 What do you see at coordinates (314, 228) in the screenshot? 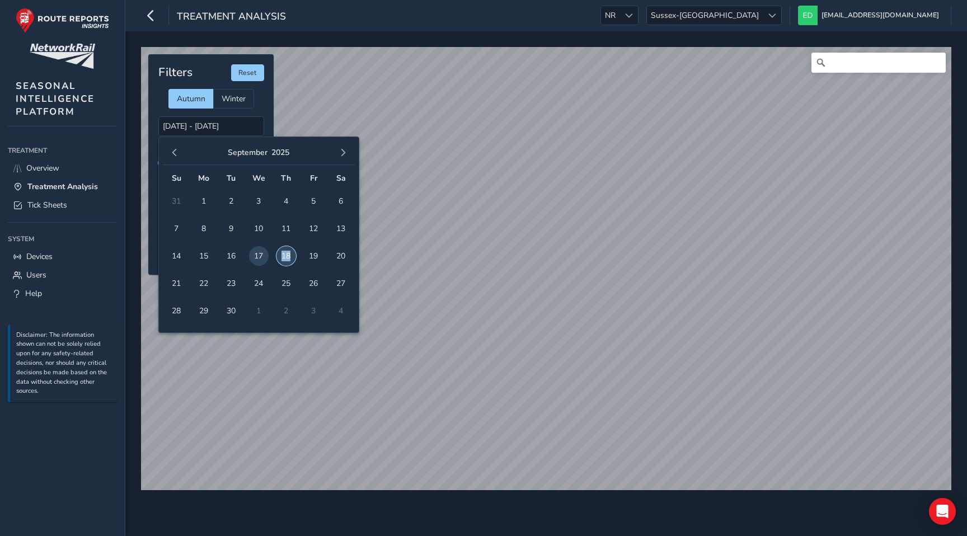
I see `span: 12` at bounding box center [314, 228].